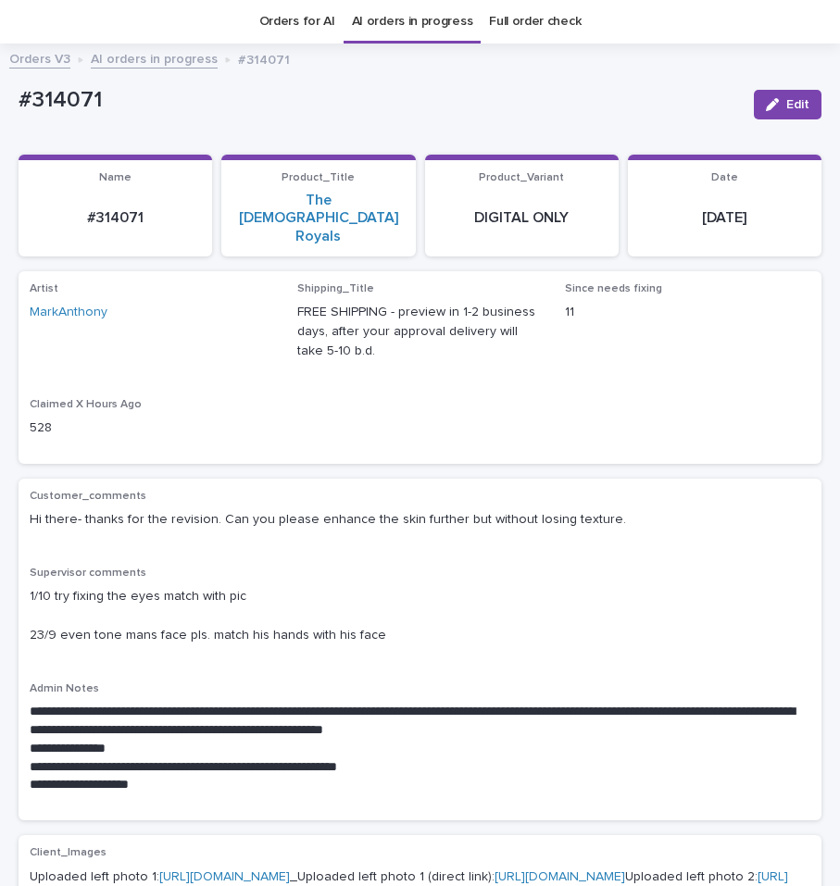 Image resolution: width=840 pixels, height=886 pixels. Describe the element at coordinates (64, 689) in the screenshot. I see `span: Admin Notes` at that location.